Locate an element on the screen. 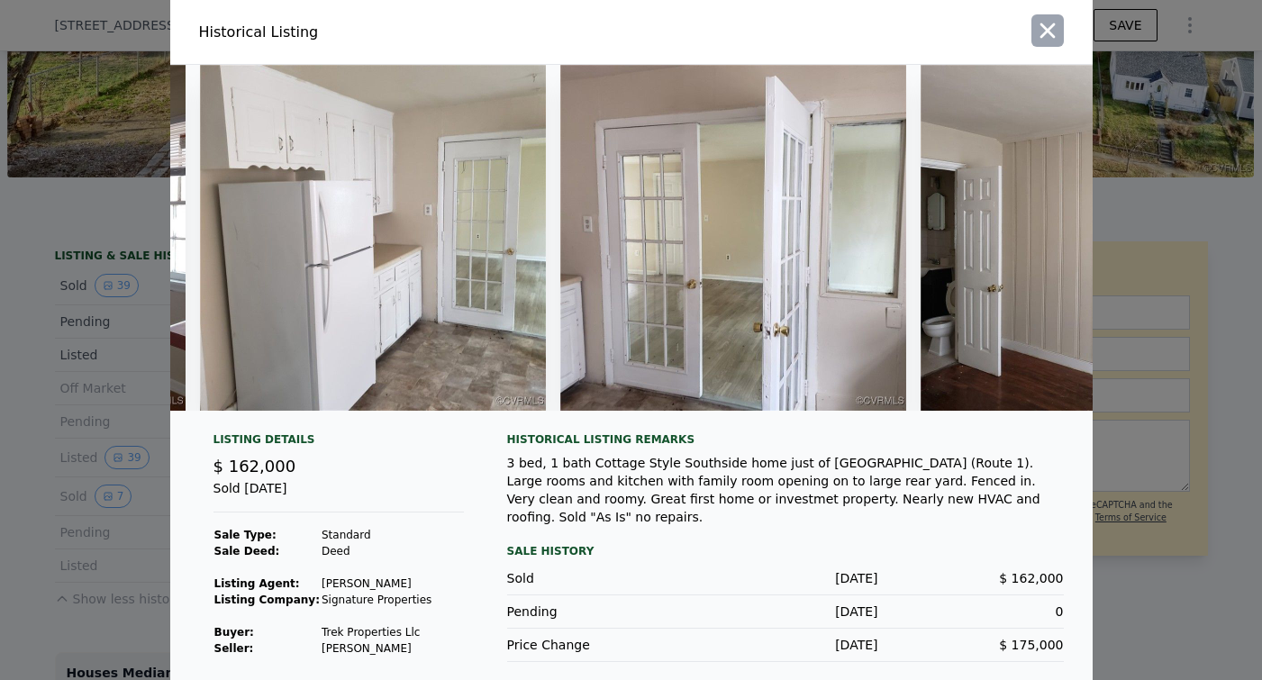 Image resolution: width=1262 pixels, height=680 pixels. strong: Listing Agent: is located at coordinates (257, 584).